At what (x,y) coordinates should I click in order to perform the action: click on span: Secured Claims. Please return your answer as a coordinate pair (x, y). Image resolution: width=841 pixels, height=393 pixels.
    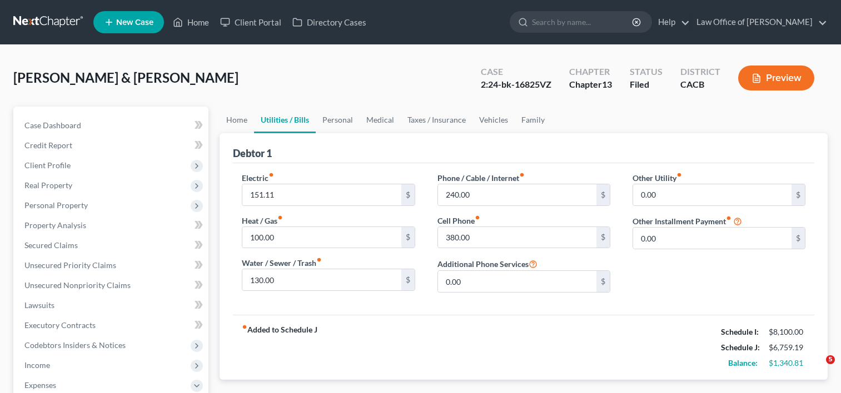
    Looking at the image, I should click on (51, 245).